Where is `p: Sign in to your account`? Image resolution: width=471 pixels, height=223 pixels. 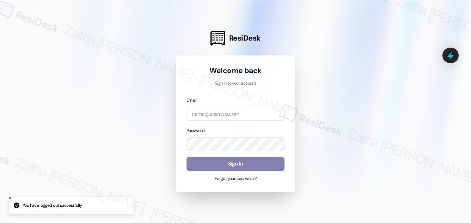
p: Sign in to your account is located at coordinates (235, 83).